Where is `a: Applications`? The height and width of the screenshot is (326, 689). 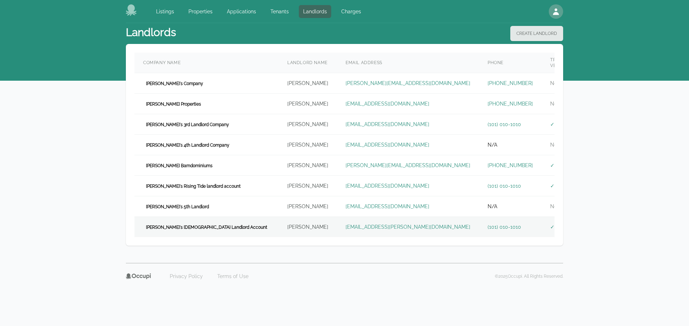 a: Applications is located at coordinates (241, 12).